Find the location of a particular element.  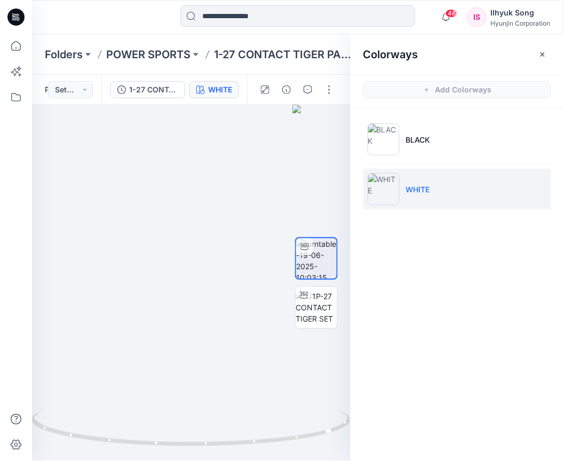

div: WHITE is located at coordinates (220, 90).